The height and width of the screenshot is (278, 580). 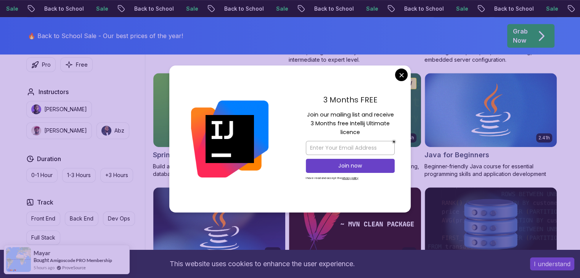 I want to click on p: 2.41h, so click(x=544, y=138).